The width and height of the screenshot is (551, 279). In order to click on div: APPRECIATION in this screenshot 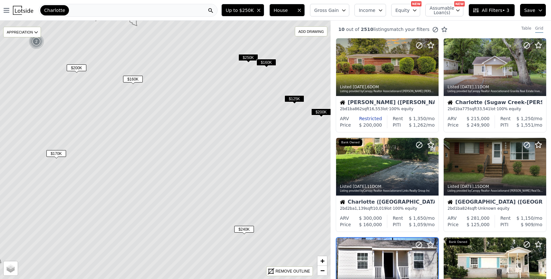, I will do `click(22, 32)`.